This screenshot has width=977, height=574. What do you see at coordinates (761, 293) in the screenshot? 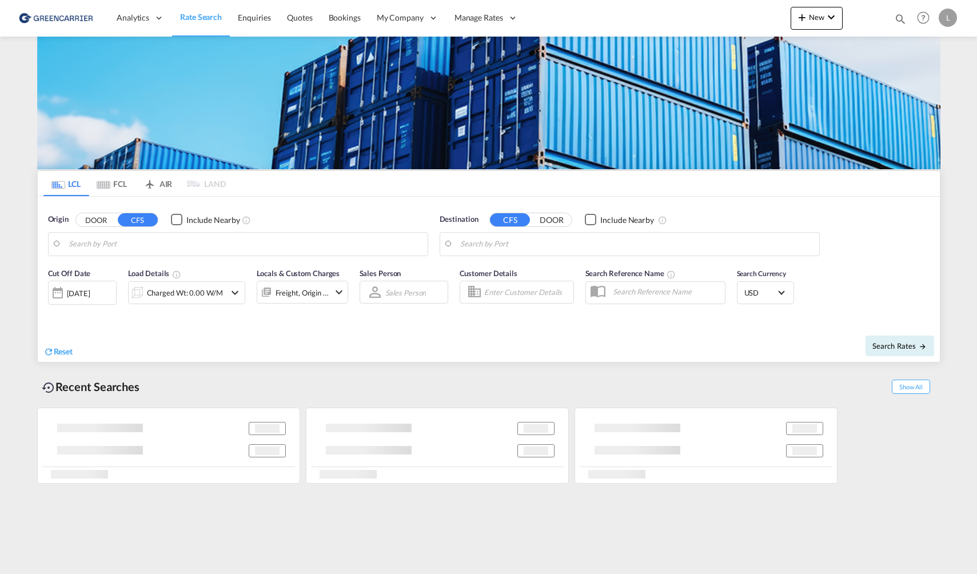
I see `span: USD` at bounding box center [761, 293].